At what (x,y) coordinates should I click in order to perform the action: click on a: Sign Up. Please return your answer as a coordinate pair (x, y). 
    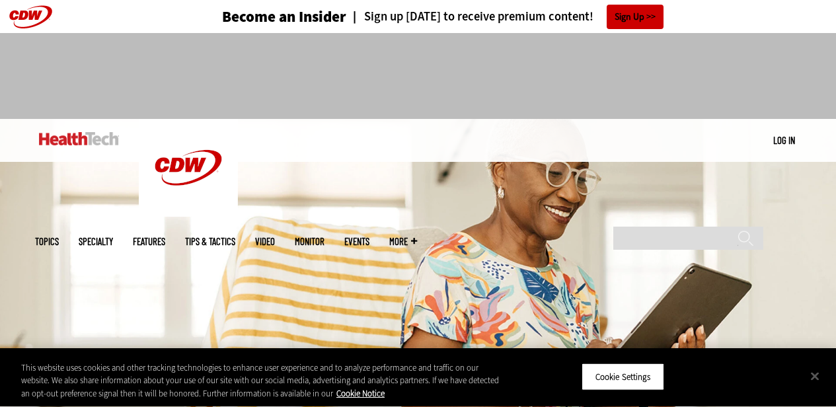
    Looking at the image, I should click on (635, 17).